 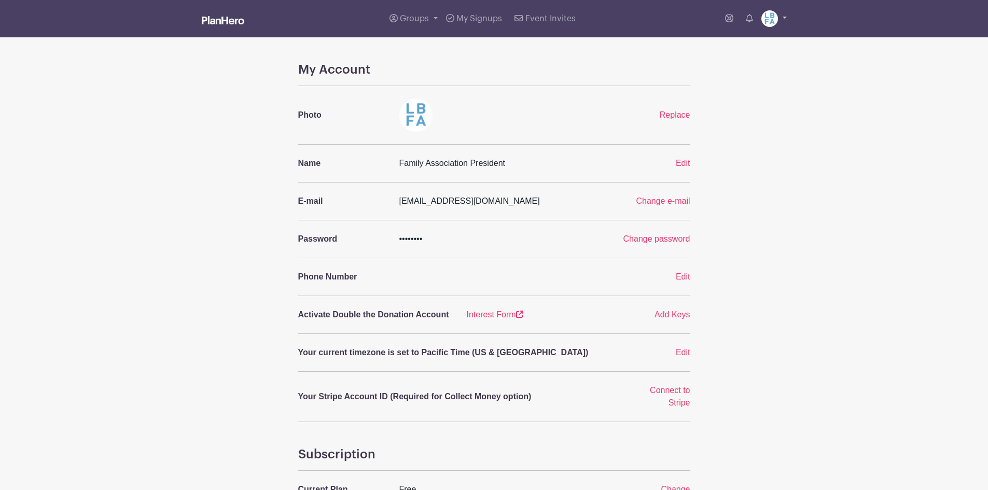 I want to click on span: Event Invites, so click(x=550, y=19).